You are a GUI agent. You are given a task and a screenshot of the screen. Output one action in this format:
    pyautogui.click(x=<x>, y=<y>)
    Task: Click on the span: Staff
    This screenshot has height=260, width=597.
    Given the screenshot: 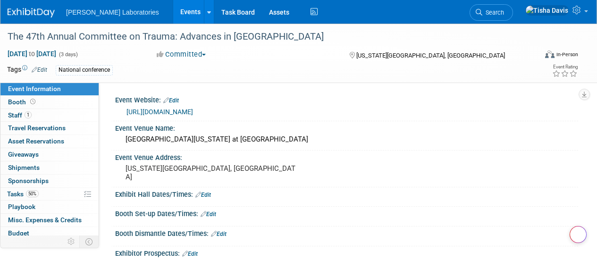 What is the action you would take?
    pyautogui.click(x=20, y=115)
    